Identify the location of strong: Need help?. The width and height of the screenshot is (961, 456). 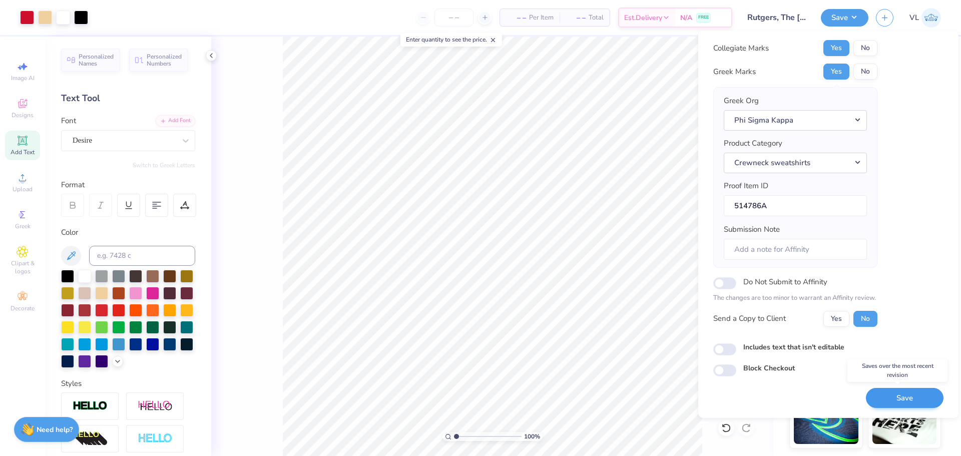
(55, 429).